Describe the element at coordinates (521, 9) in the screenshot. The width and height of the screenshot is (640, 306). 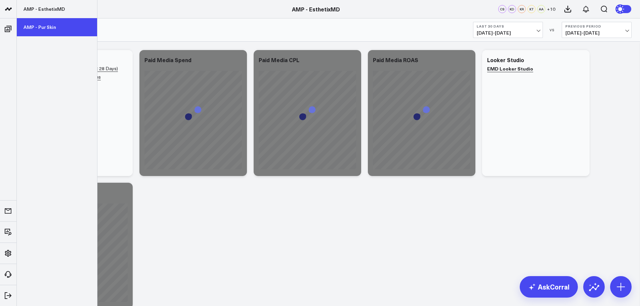
I see `div: KR` at that location.